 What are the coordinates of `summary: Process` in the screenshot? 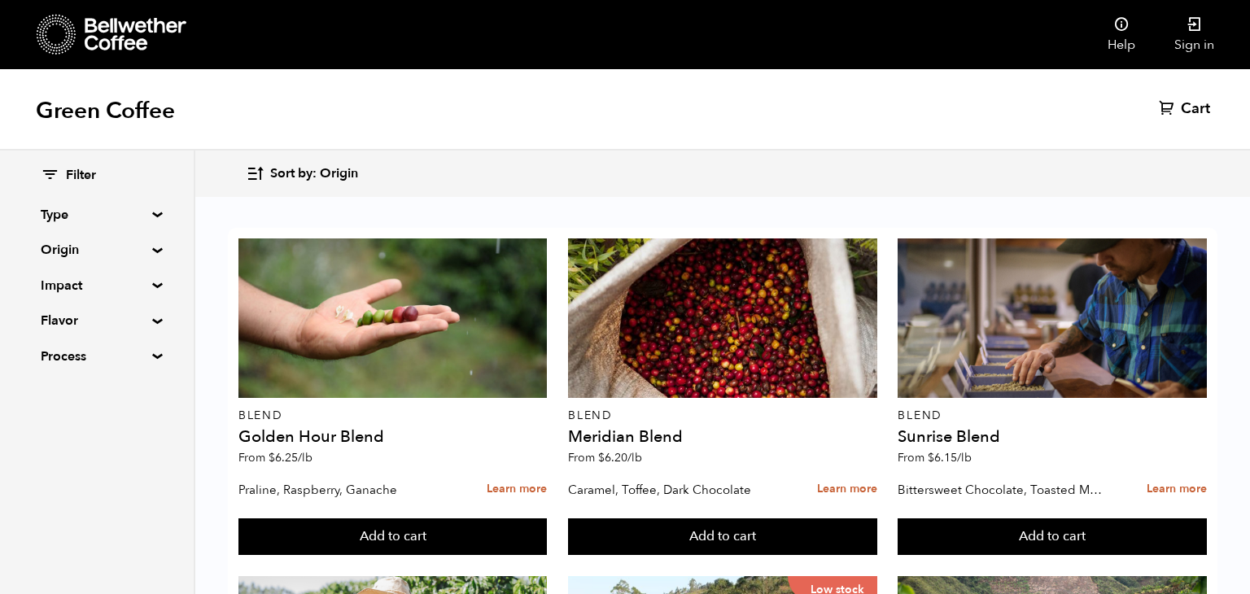 It's located at (97, 356).